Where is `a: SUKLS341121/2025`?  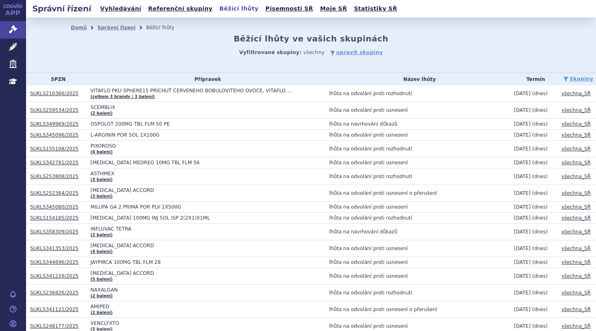 a: SUKLS341121/2025 is located at coordinates (54, 310).